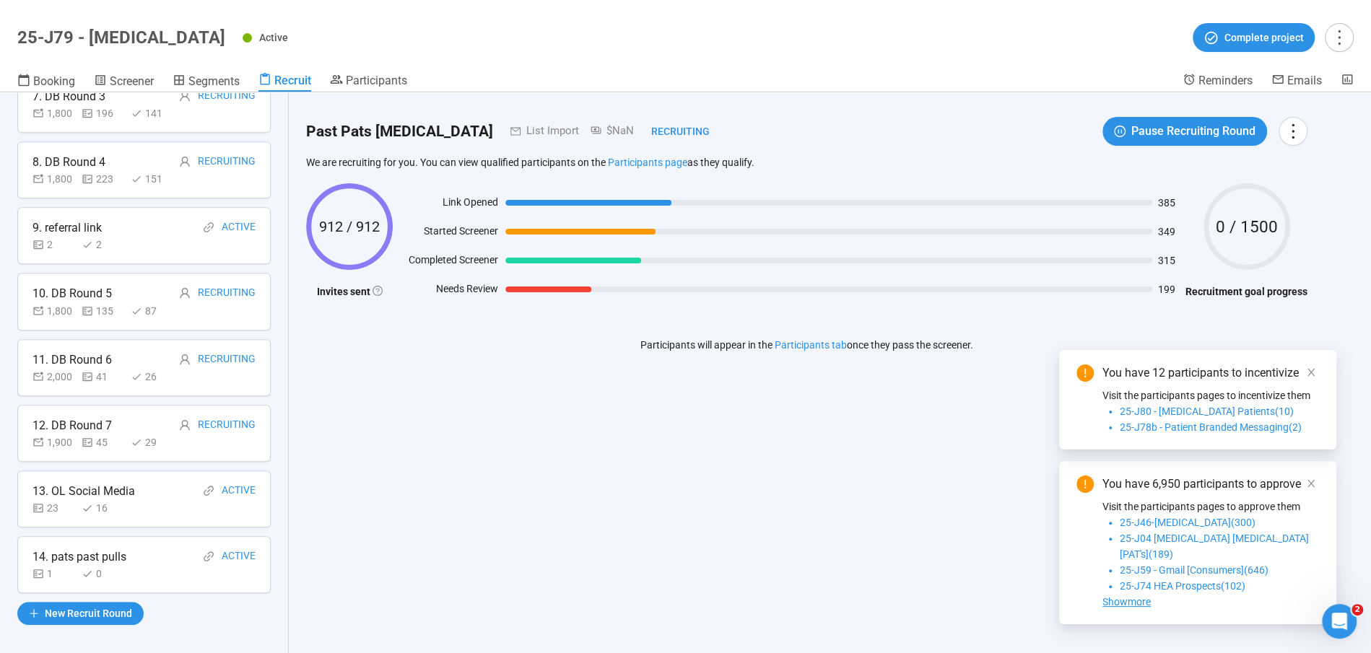 The image size is (1371, 653). Describe the element at coordinates (72, 359) in the screenshot. I see `div: 11. DB Round 6` at that location.